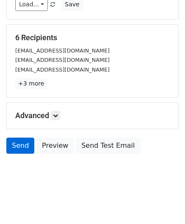 The width and height of the screenshot is (185, 224). What do you see at coordinates (55, 146) in the screenshot?
I see `a: Preview` at bounding box center [55, 146].